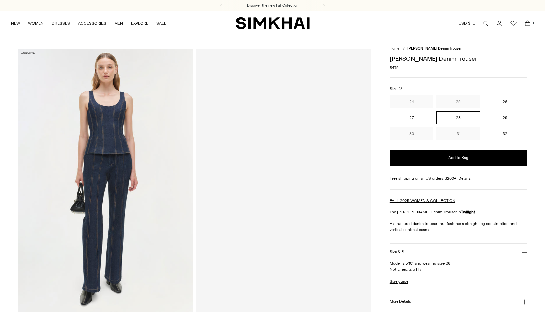  I want to click on a: SALE, so click(162, 23).